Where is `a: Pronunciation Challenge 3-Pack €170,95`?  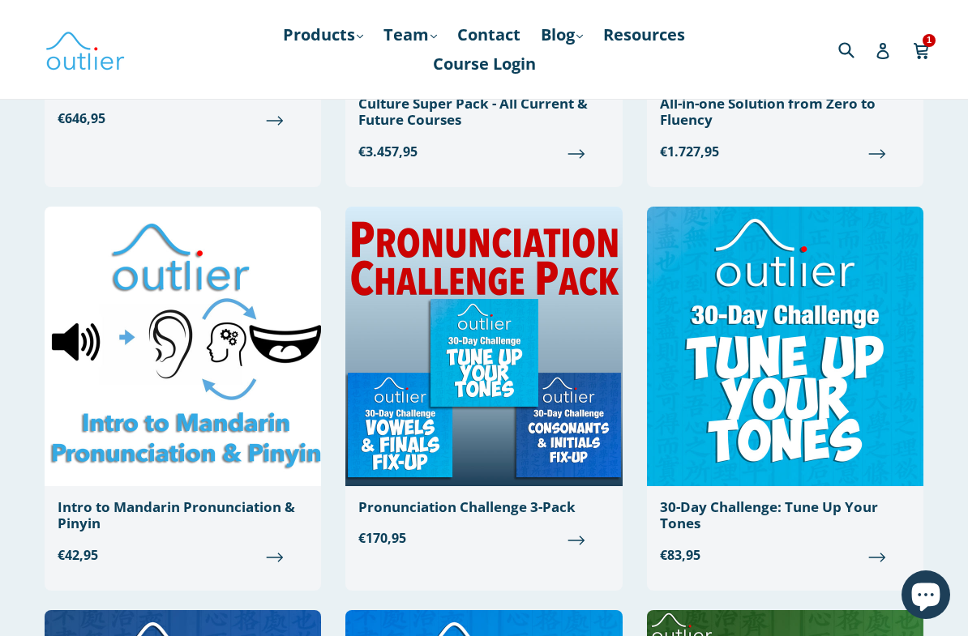 a: Pronunciation Challenge 3-Pack €170,95 is located at coordinates (483, 384).